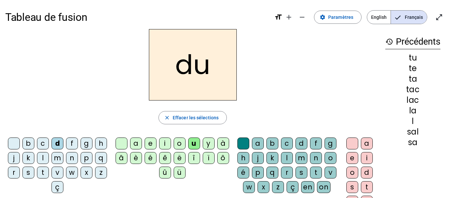 This screenshot has width=451, height=198. Describe the element at coordinates (289, 17) in the screenshot. I see `mat-icon: add` at that location.